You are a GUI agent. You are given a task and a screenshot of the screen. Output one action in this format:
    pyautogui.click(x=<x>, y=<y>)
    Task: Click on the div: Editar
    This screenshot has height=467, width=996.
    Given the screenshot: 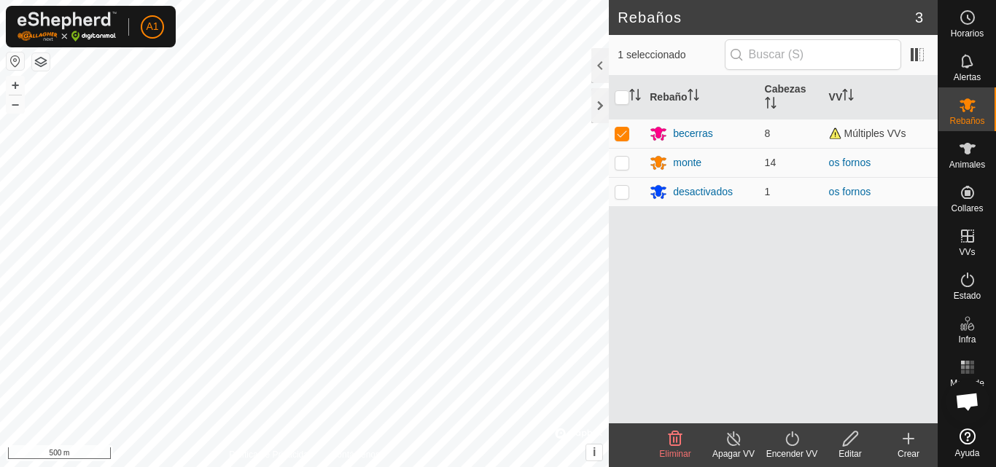 What is the action you would take?
    pyautogui.click(x=850, y=454)
    